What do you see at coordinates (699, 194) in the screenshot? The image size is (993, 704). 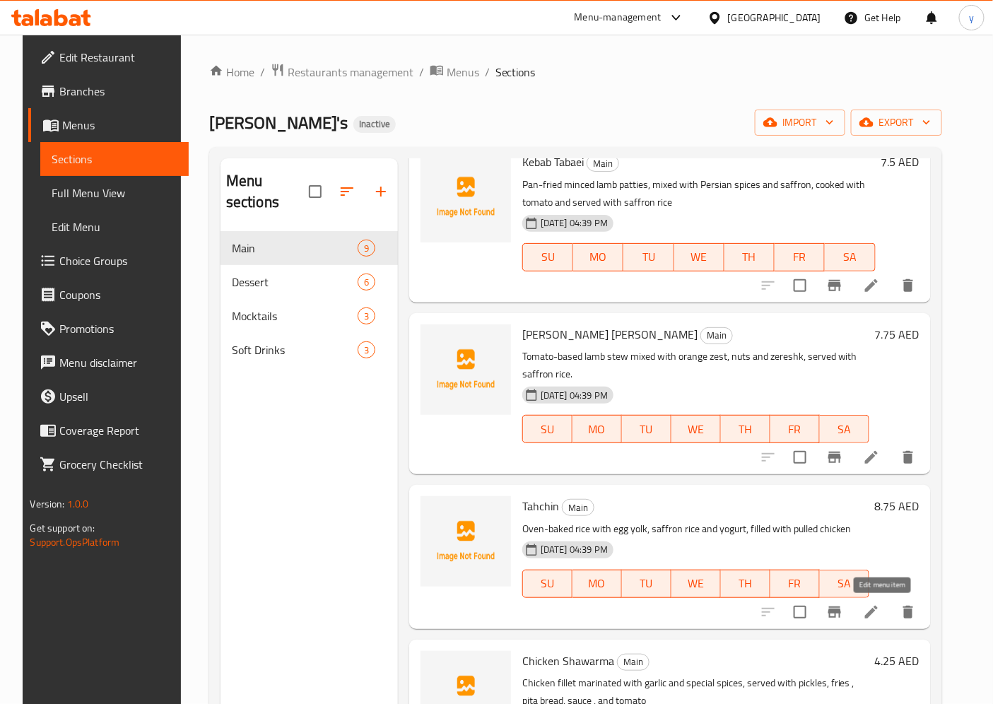 I see `p: Pan-fried minced lamb patties, mixed with Persian spices and saffron, cooked with tomato and serv...` at bounding box center [699, 194].